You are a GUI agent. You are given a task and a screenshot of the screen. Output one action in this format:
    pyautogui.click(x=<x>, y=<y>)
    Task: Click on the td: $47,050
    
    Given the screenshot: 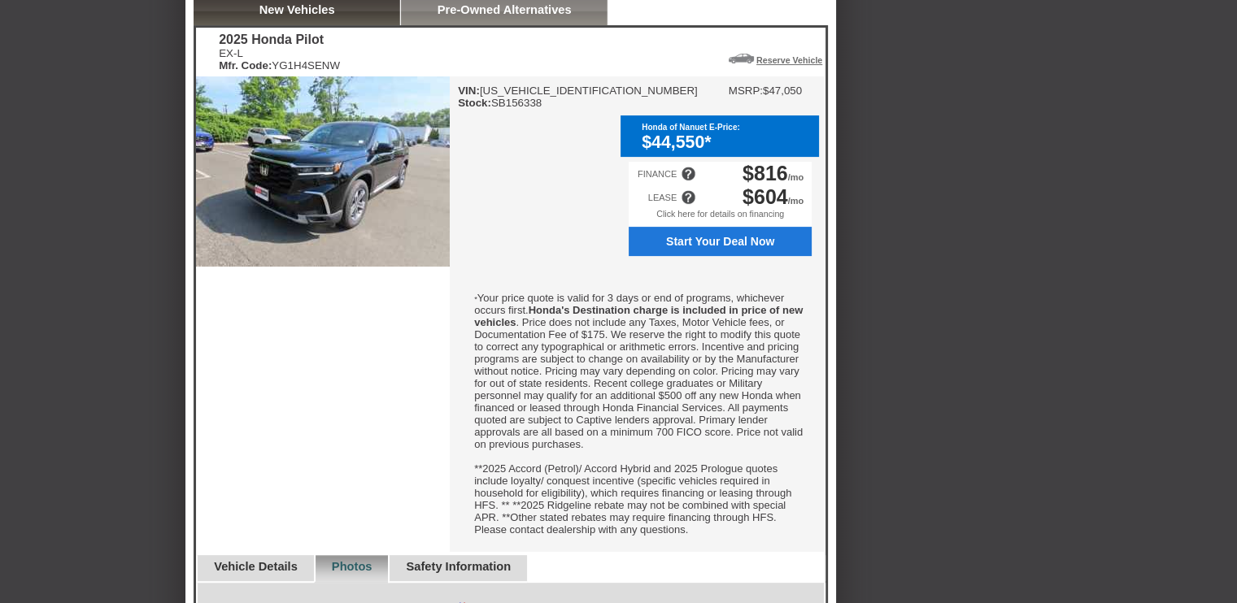 What is the action you would take?
    pyautogui.click(x=782, y=90)
    